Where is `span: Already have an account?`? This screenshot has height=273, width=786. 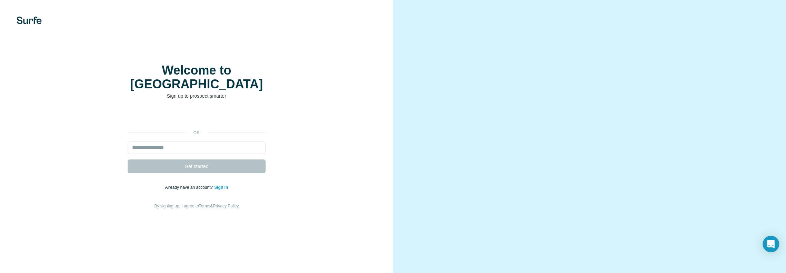
span: Already have an account? is located at coordinates (189, 187).